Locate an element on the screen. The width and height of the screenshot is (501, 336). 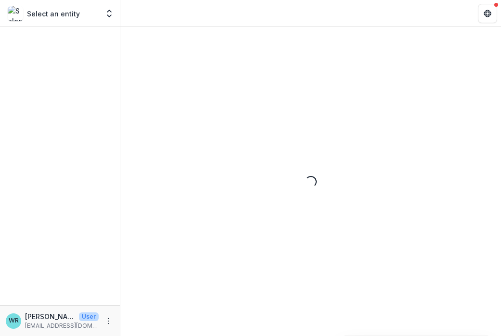
div: Wendy Rohrbach is located at coordinates (13, 320).